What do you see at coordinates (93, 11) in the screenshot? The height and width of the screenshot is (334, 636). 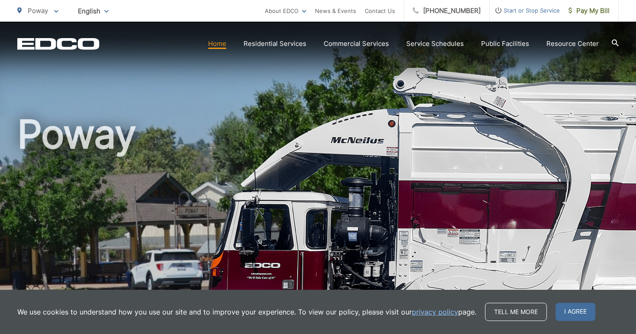 I see `span: English` at bounding box center [93, 11].